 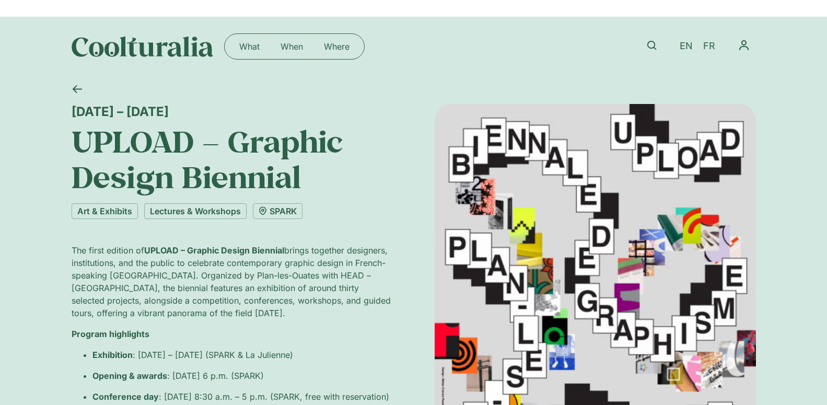 I want to click on strong: UPLOAD – Graphic Design Biennial, so click(x=214, y=250).